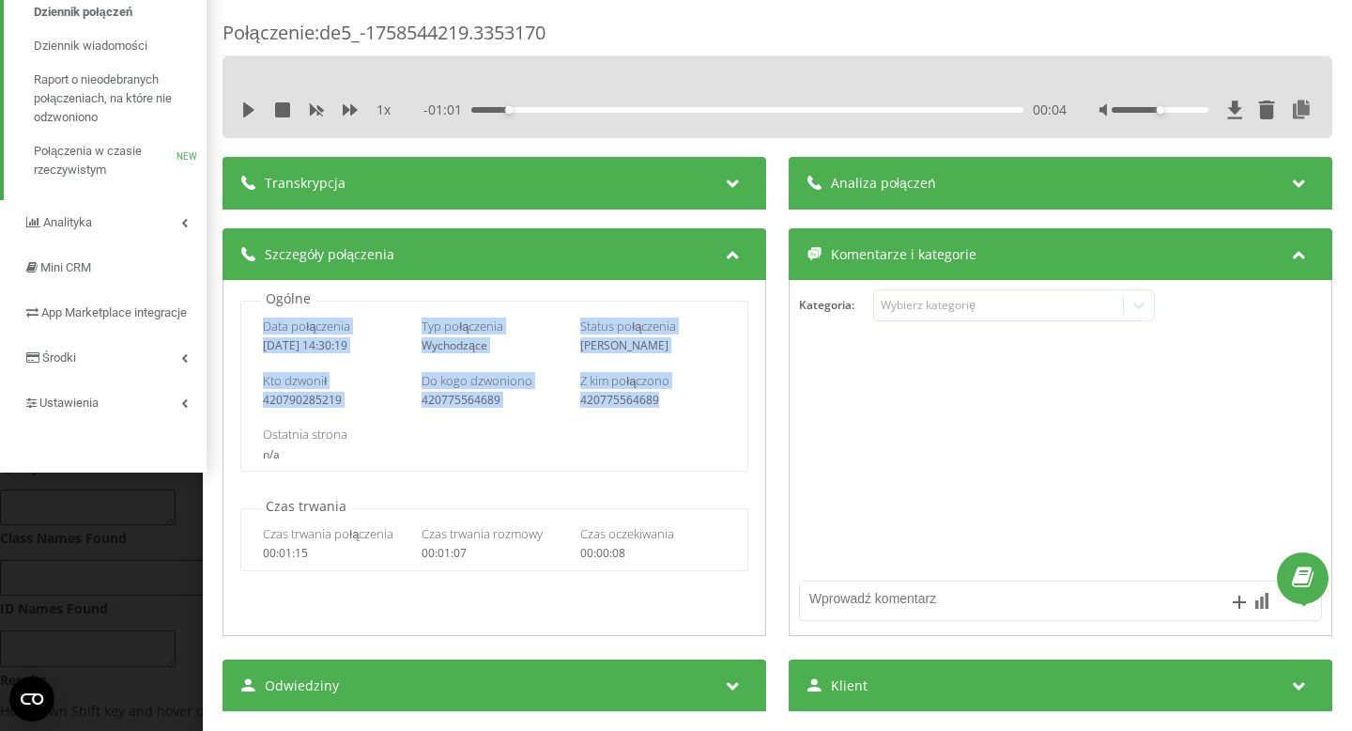 The width and height of the screenshot is (1352, 731). Describe the element at coordinates (335, 553) in the screenshot. I see `div: 00:01:15` at that location.